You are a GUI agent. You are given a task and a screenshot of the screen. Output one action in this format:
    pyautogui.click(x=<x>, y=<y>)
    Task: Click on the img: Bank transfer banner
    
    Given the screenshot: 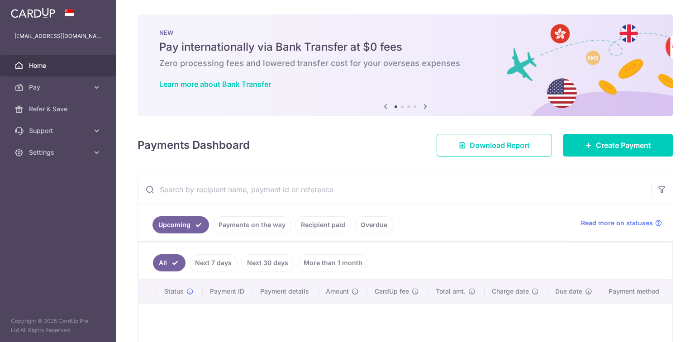 What is the action you would take?
    pyautogui.click(x=406, y=65)
    